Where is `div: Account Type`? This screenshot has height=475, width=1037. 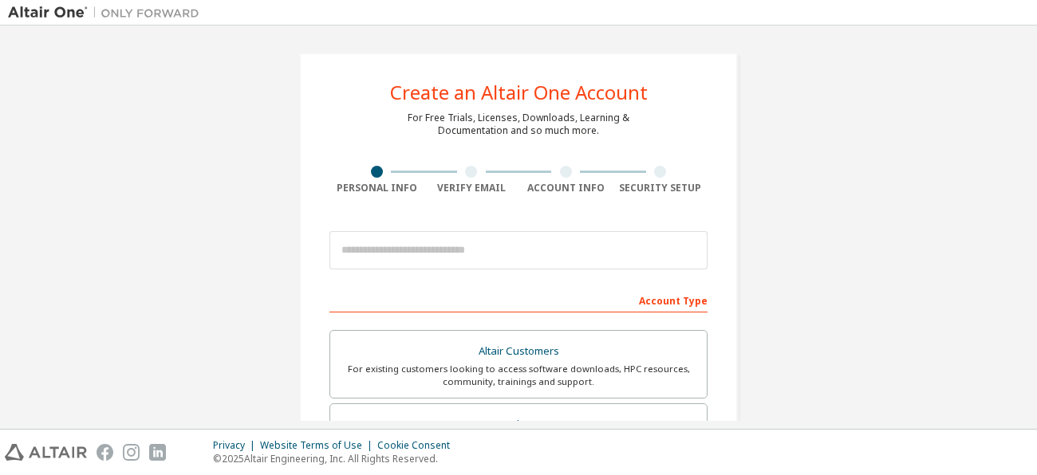
div: Account Type is located at coordinates (518, 300).